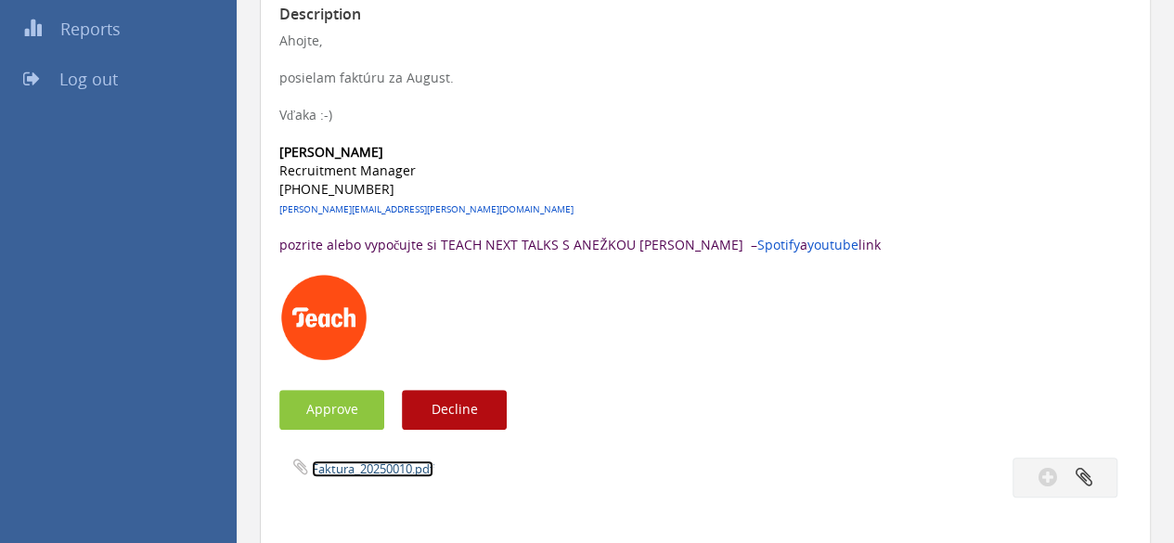  I want to click on button: Approve, so click(331, 409).